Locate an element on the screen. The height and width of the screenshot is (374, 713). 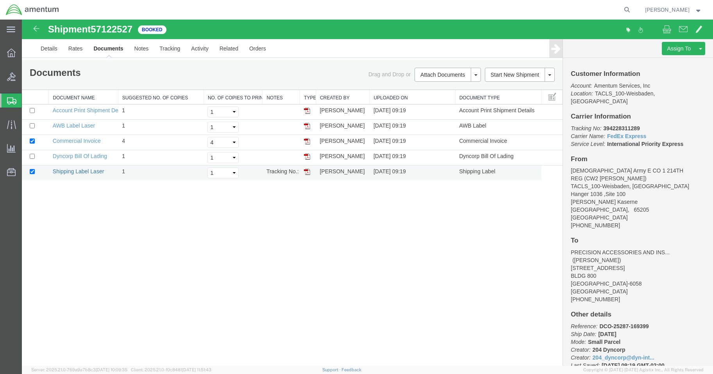
button: Attach Documents is located at coordinates (421, 55).